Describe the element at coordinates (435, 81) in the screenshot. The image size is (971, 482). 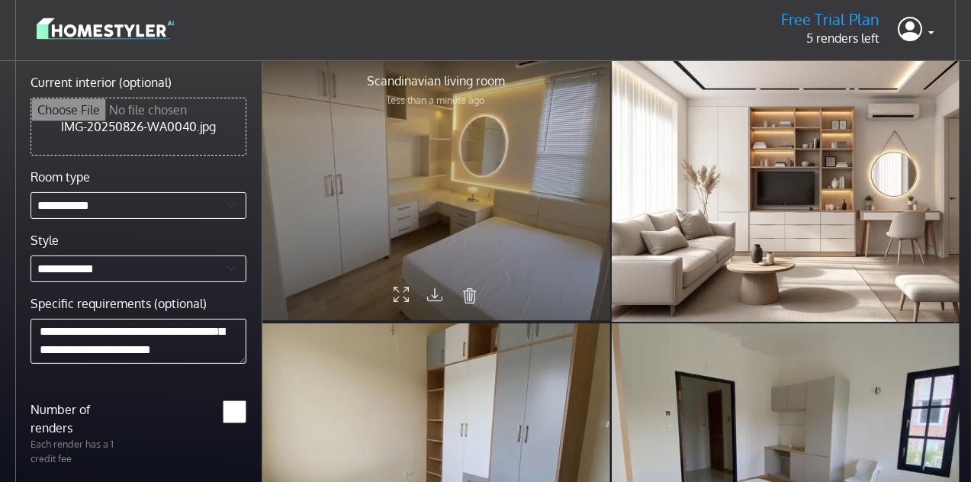
I see `p: Scandinavian living room` at that location.